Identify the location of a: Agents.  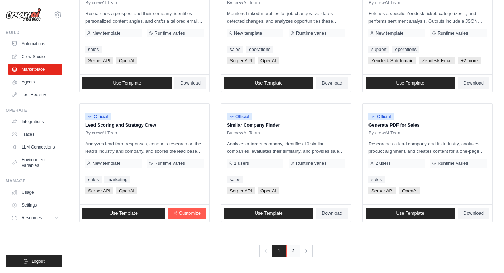
(35, 82).